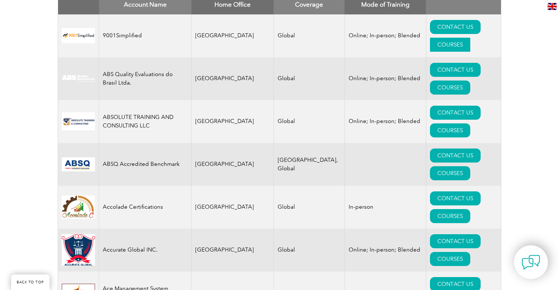 The width and height of the screenshot is (559, 290). I want to click on td: ABS Quality Evaluations do Brasil Ltda., so click(145, 79).